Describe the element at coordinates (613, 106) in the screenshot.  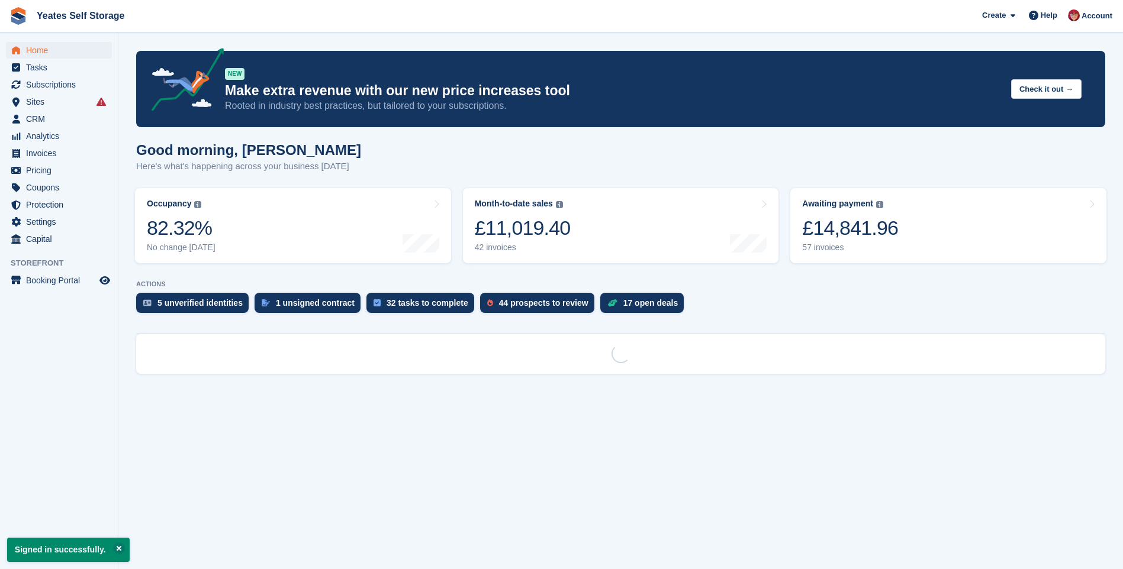
I see `p: Rooted in industry best practices, but tailored to your subscriptions.` at that location.